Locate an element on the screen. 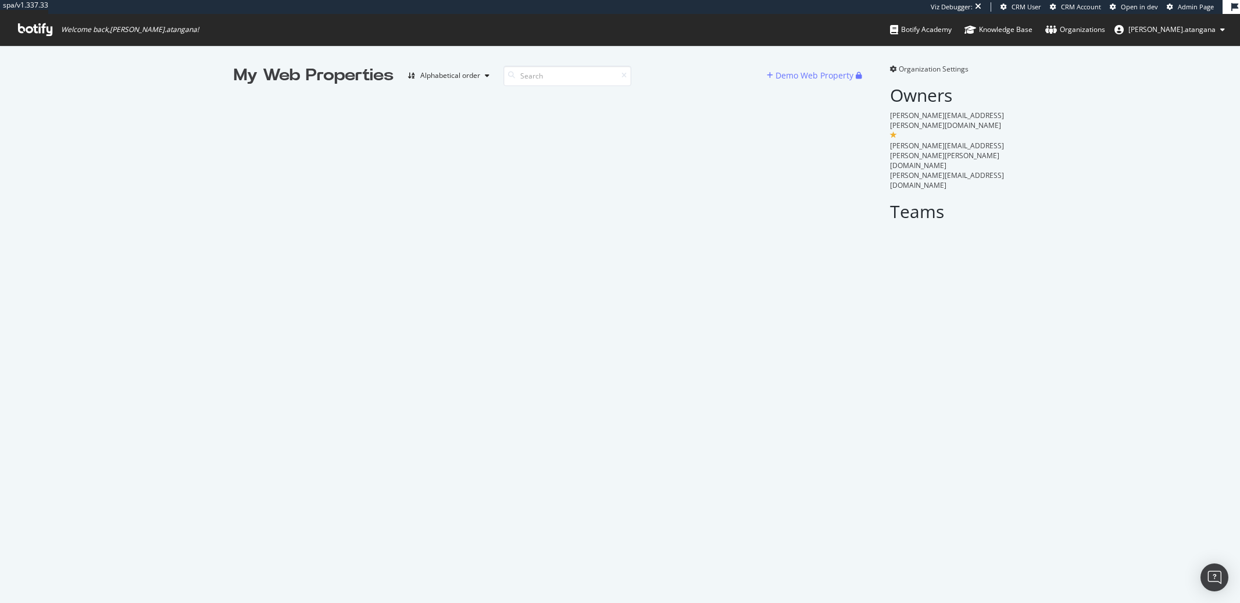  span: Open in dev is located at coordinates (1139, 6).